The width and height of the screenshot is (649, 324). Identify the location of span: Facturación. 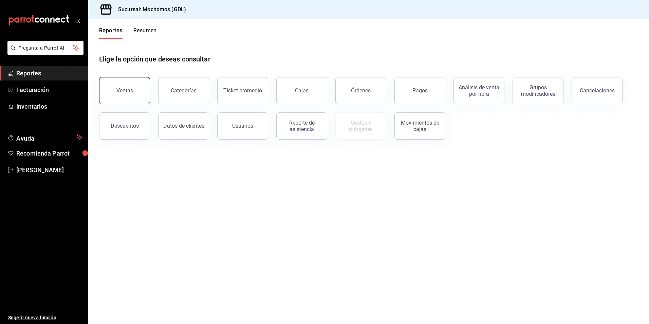
(49, 90).